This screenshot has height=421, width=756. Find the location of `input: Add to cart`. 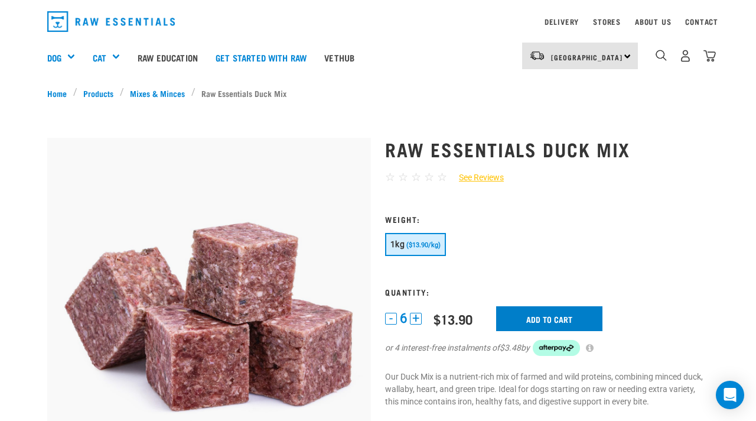

input: Add to cart is located at coordinates (550, 319).